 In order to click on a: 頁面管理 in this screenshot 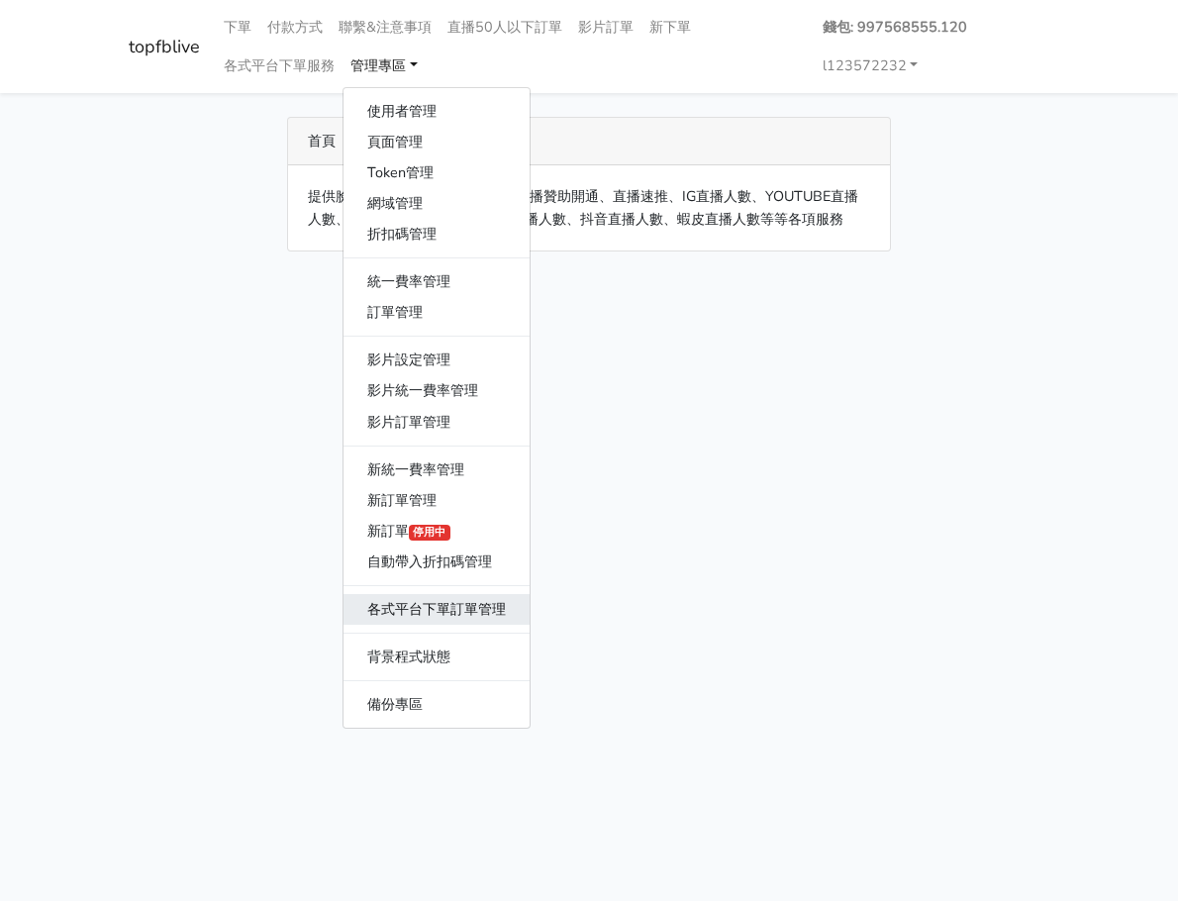, I will do `click(436, 142)`.